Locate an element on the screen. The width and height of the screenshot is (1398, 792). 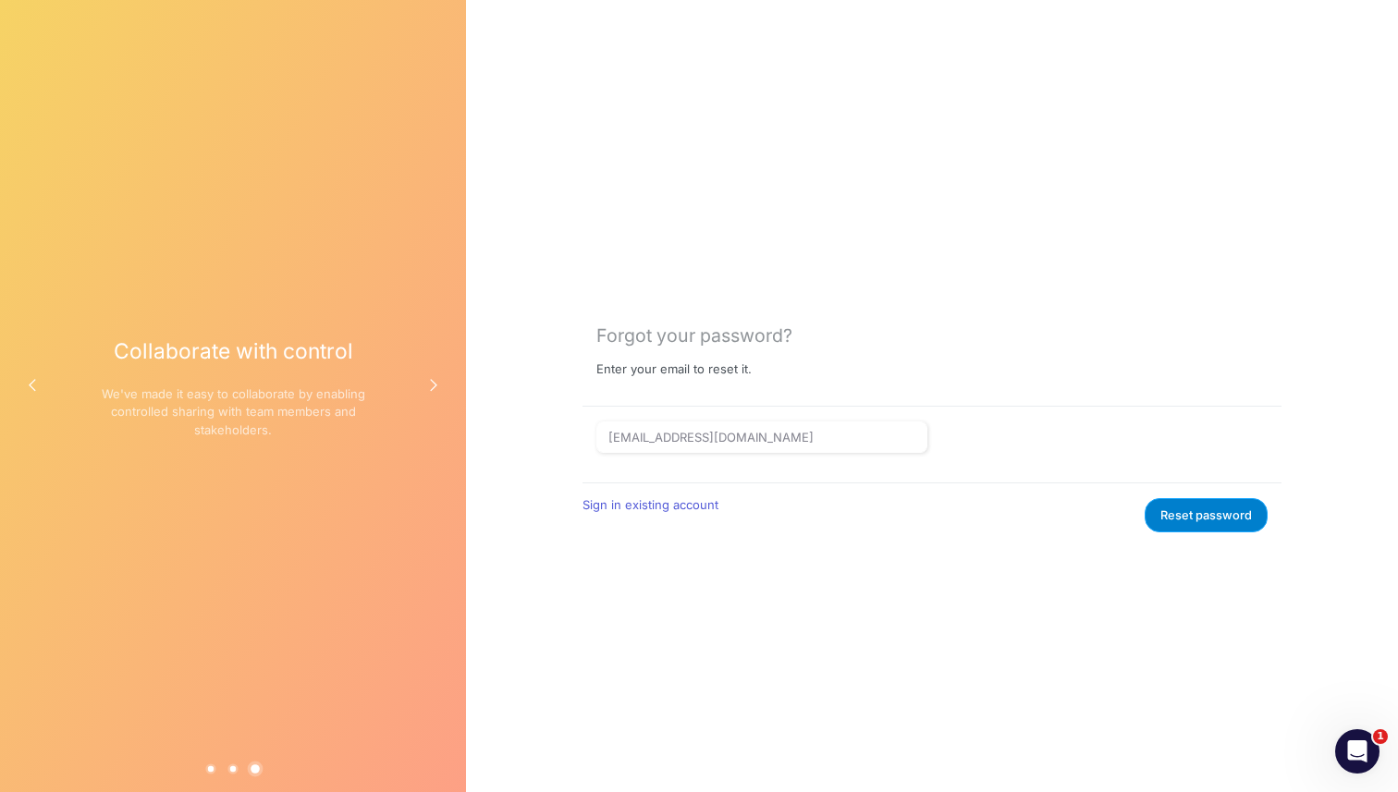
p: We've made it easy to collaborate by enabling controlled sharing with team members and stakeholders. is located at coordinates (233, 412).